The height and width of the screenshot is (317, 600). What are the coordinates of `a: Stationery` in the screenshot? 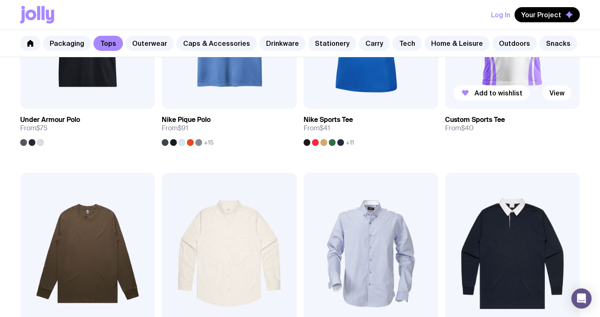 It's located at (332, 43).